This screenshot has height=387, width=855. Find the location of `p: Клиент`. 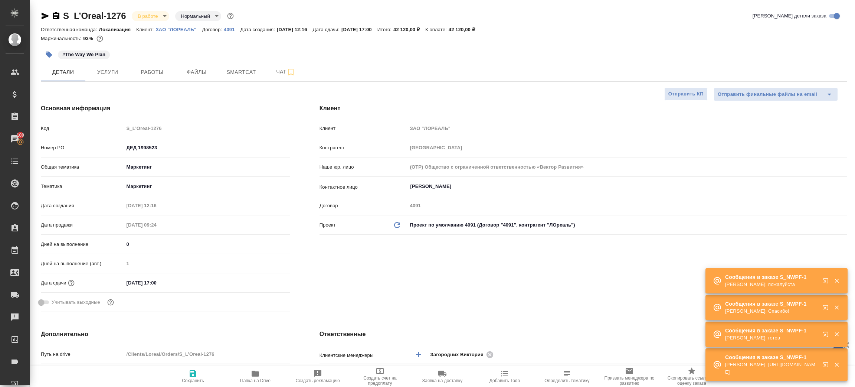

p: Клиент is located at coordinates (363, 128).